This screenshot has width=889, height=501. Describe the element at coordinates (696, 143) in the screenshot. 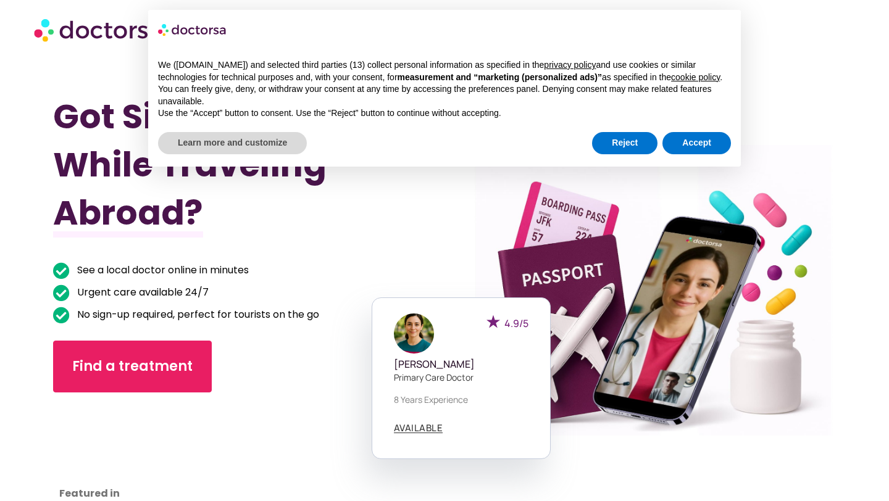

I see `button: Accept` at that location.